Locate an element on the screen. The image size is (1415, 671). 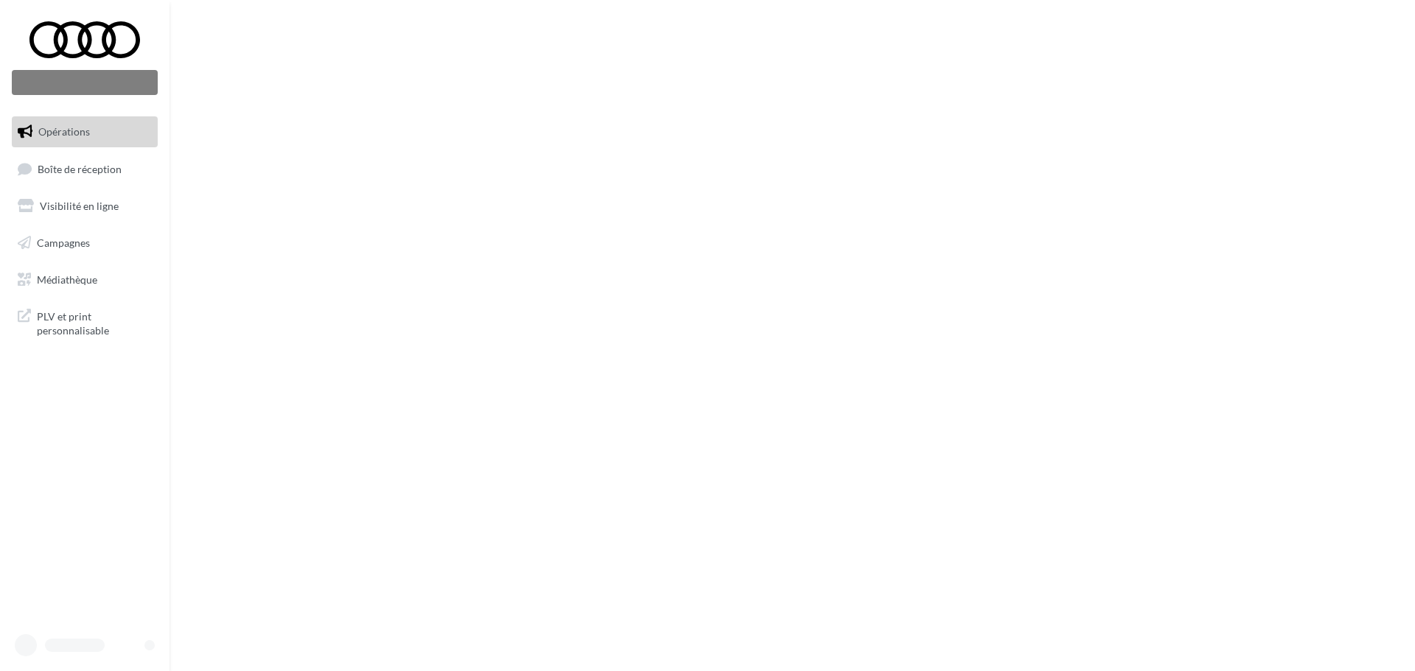
span: Médiathèque is located at coordinates (67, 279).